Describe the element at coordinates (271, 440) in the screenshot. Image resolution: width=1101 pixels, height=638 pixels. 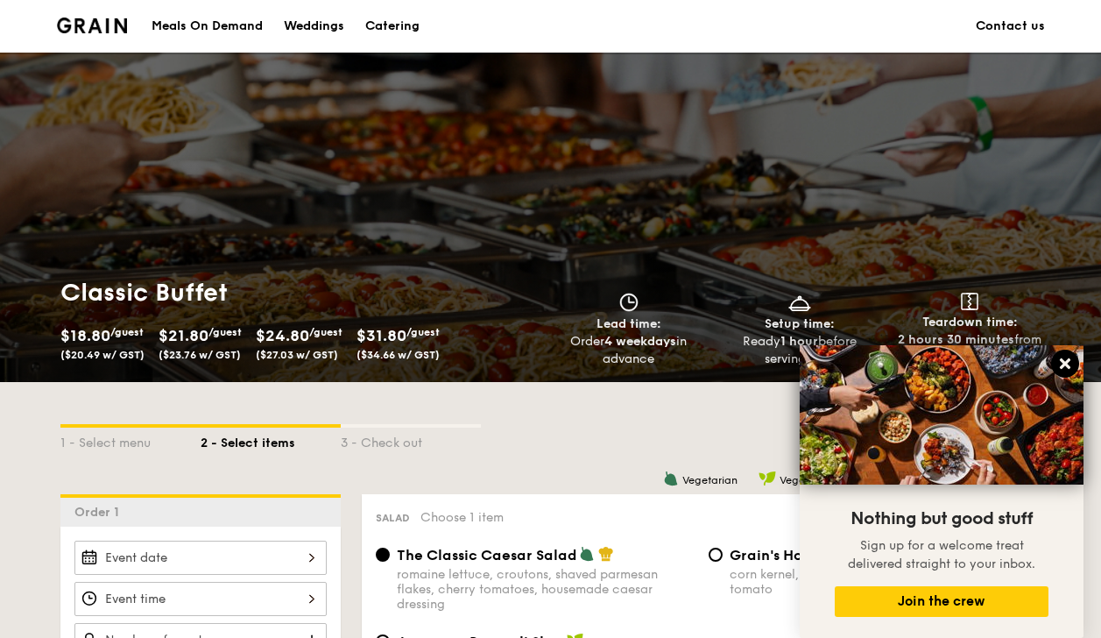
I see `div: 2 - Select items` at that location.